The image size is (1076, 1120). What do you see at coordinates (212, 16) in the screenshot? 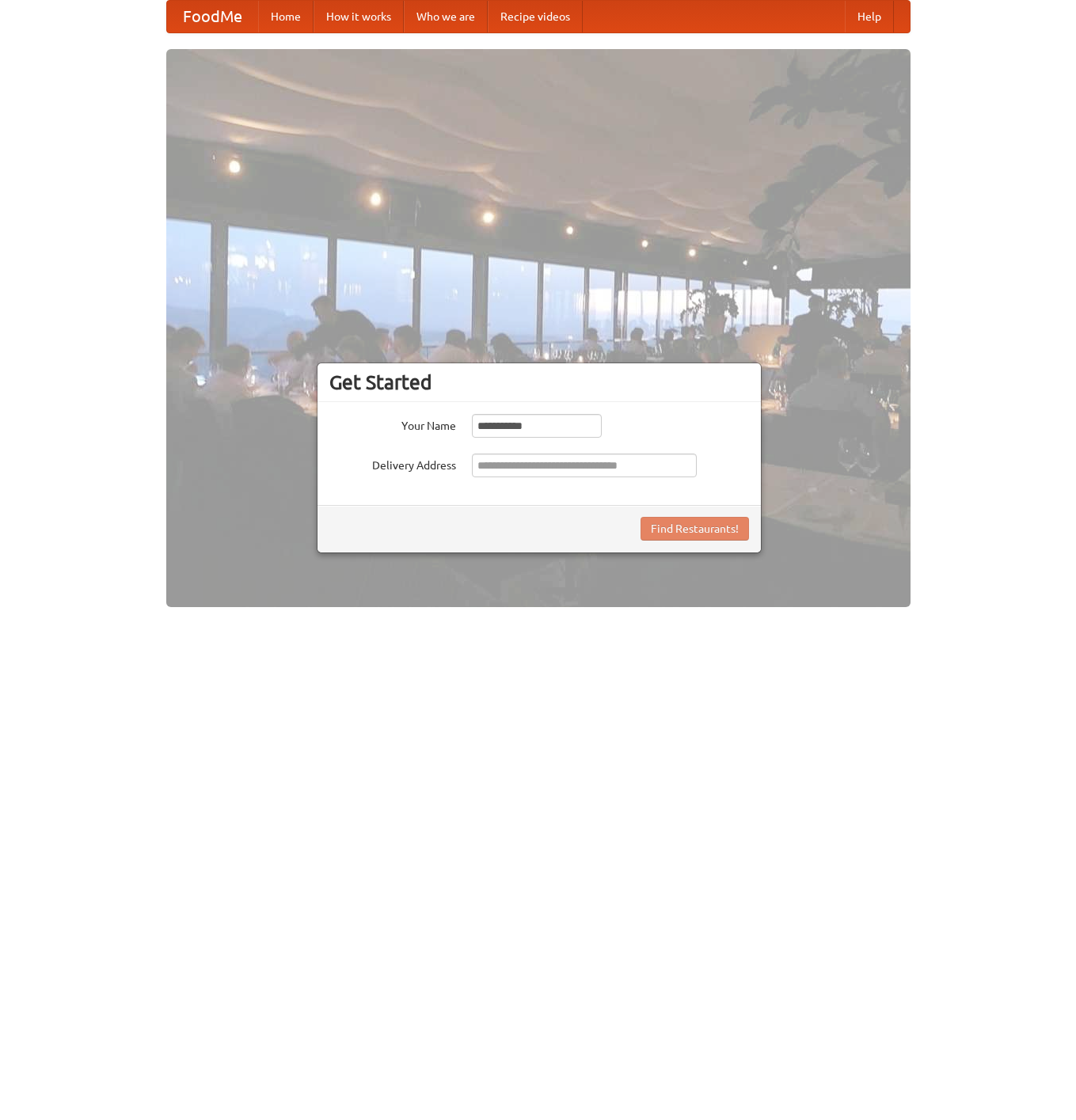
I see `a: FoodMe` at bounding box center [212, 16].